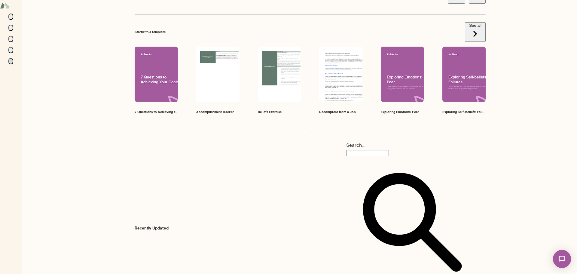 This screenshot has height=274, width=577. Describe the element at coordinates (355, 145) in the screenshot. I see `label: Search...` at that location.